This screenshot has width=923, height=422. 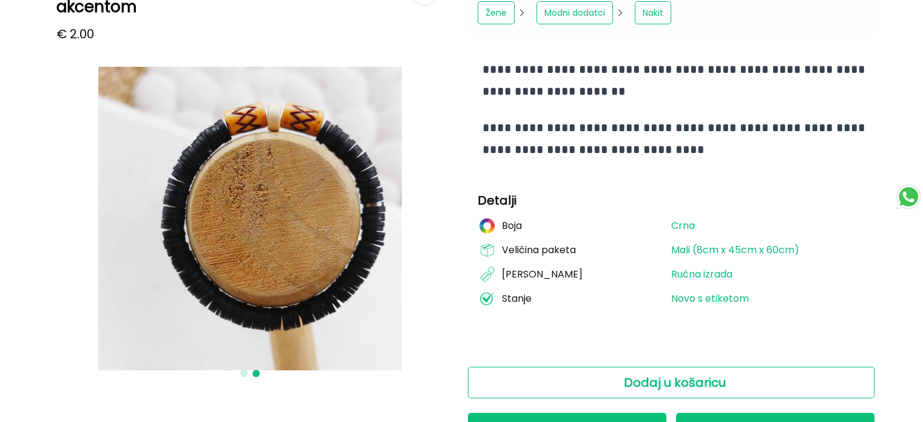 I want to click on a: Modni dodatci, so click(x=575, y=13).